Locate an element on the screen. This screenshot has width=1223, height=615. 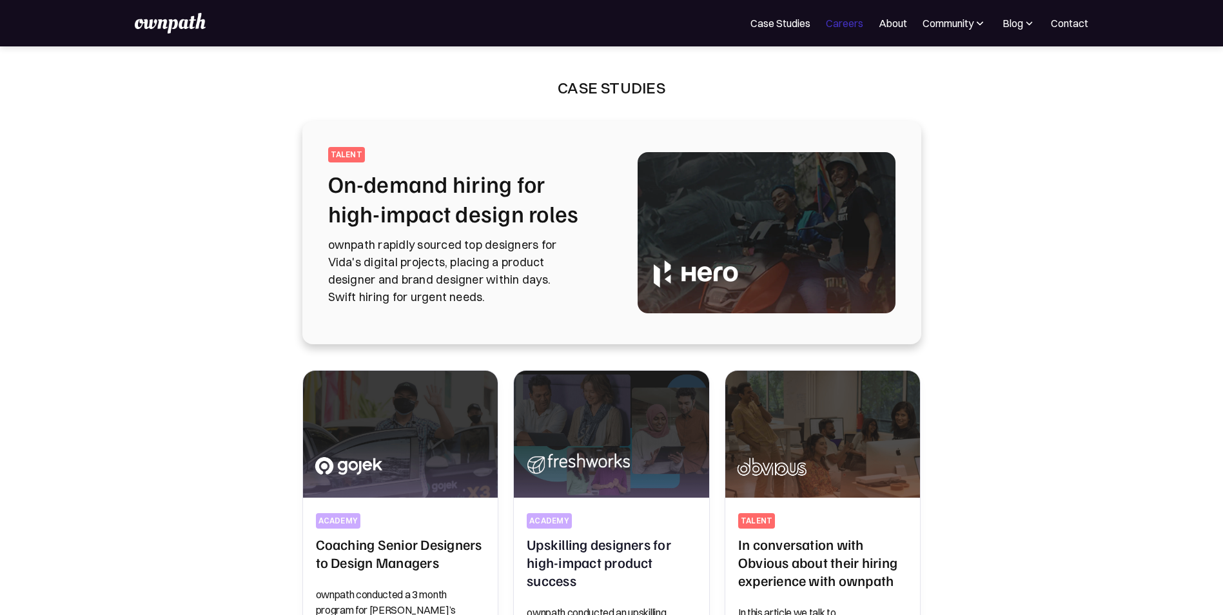
div: Case Studies is located at coordinates (611, 88).